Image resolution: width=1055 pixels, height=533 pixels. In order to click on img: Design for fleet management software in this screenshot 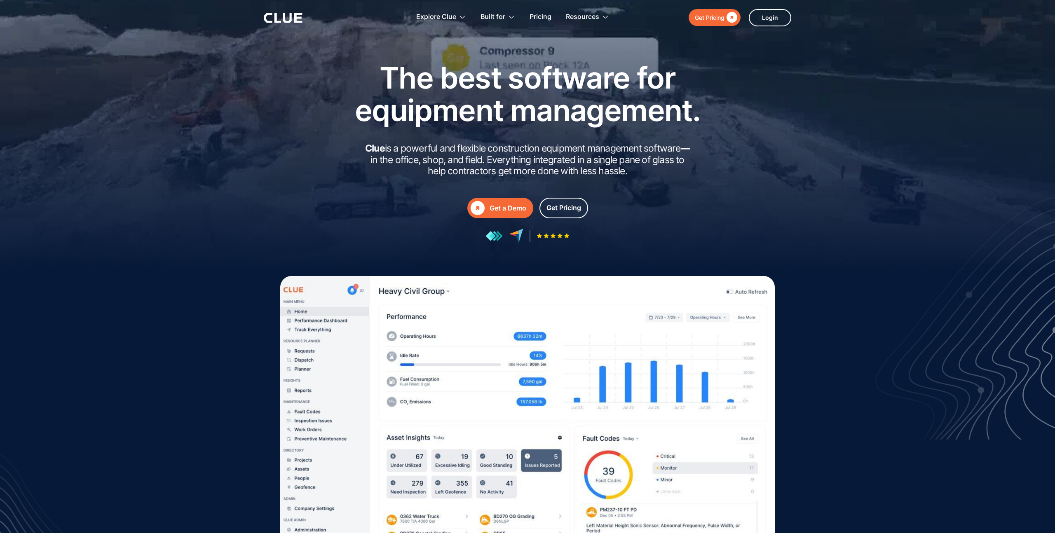, I will do `click(964, 317)`.